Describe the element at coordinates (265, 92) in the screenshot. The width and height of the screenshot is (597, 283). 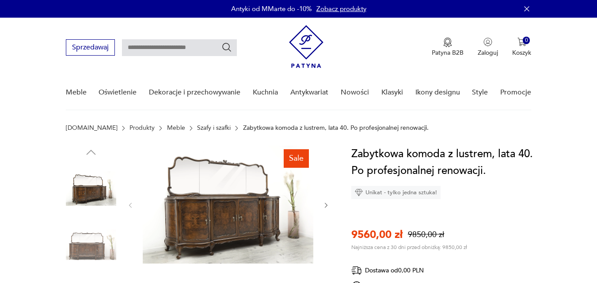
I see `a: Kuchnia` at that location.